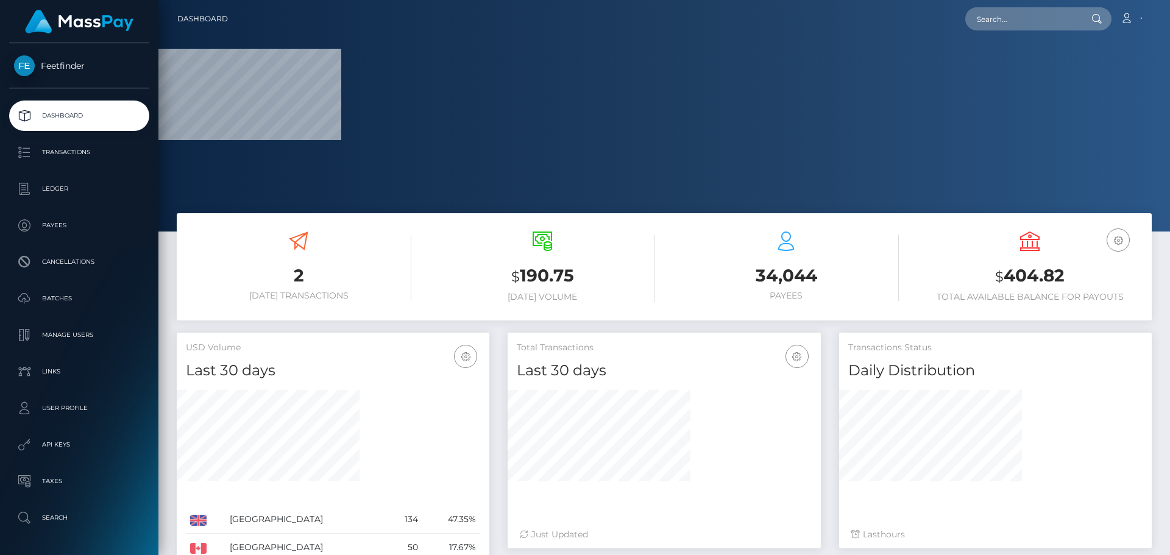 This screenshot has height=555, width=1170. I want to click on a: Cancellations, so click(79, 262).